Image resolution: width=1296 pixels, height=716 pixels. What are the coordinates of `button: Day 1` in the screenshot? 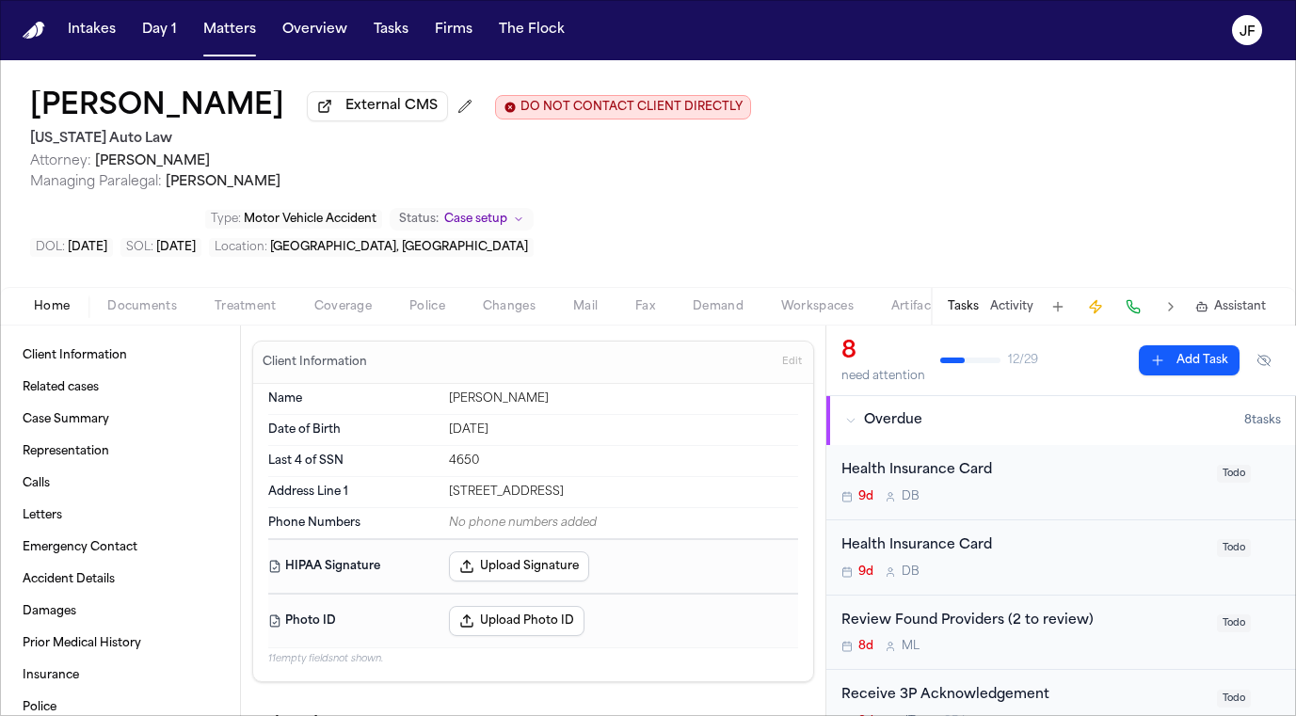 It's located at (159, 30).